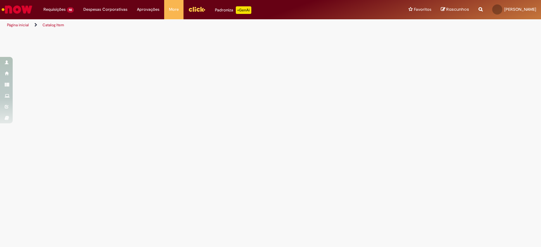  I want to click on span: 46, so click(70, 10).